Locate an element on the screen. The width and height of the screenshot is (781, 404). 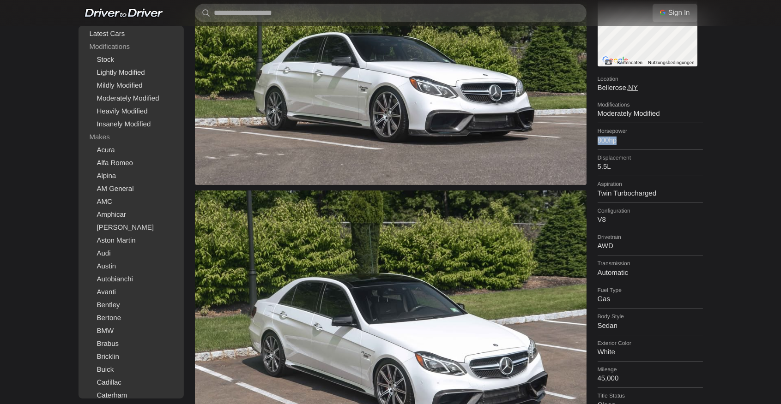
img: Google is located at coordinates (615, 60).